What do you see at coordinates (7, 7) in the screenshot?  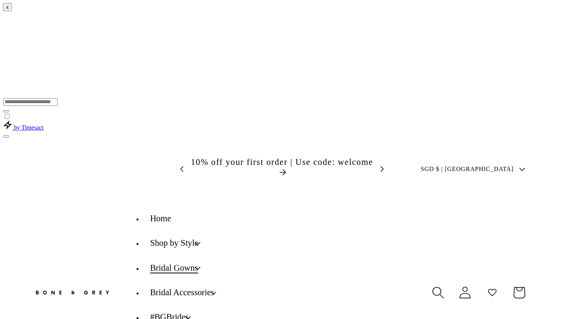 I see `button: Close` at bounding box center [7, 7].